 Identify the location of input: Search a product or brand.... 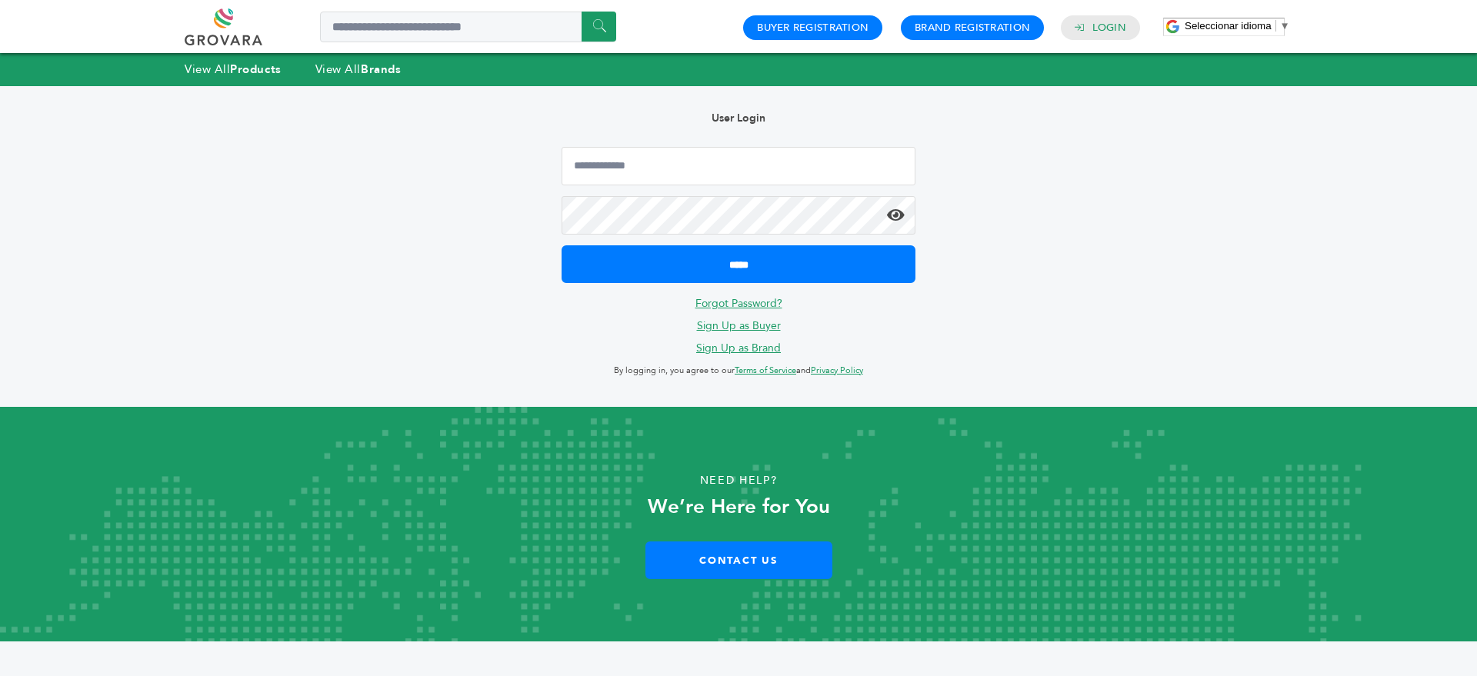
(468, 27).